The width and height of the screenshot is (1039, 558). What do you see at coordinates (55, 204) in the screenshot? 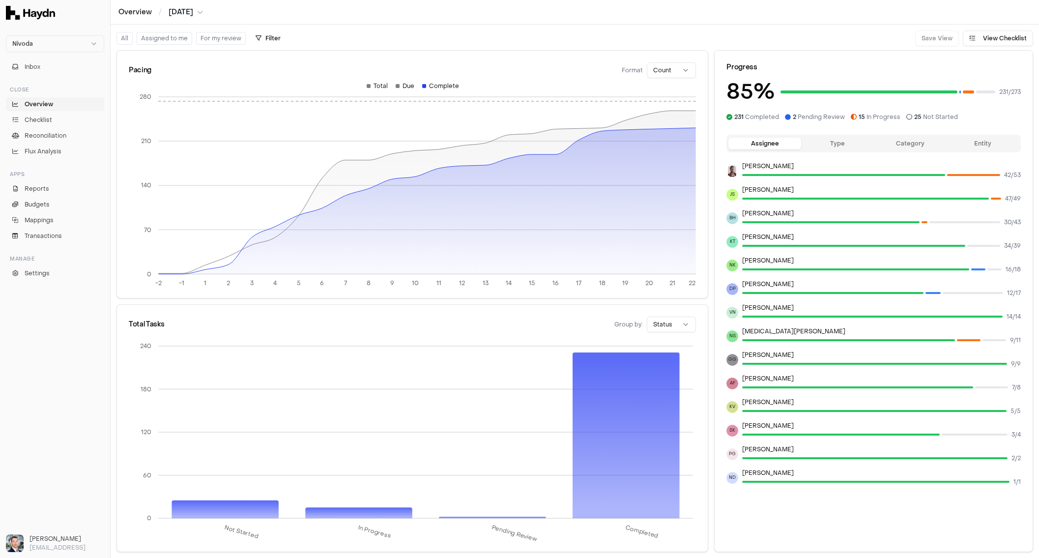
I see `a: Budgets` at bounding box center [55, 204].